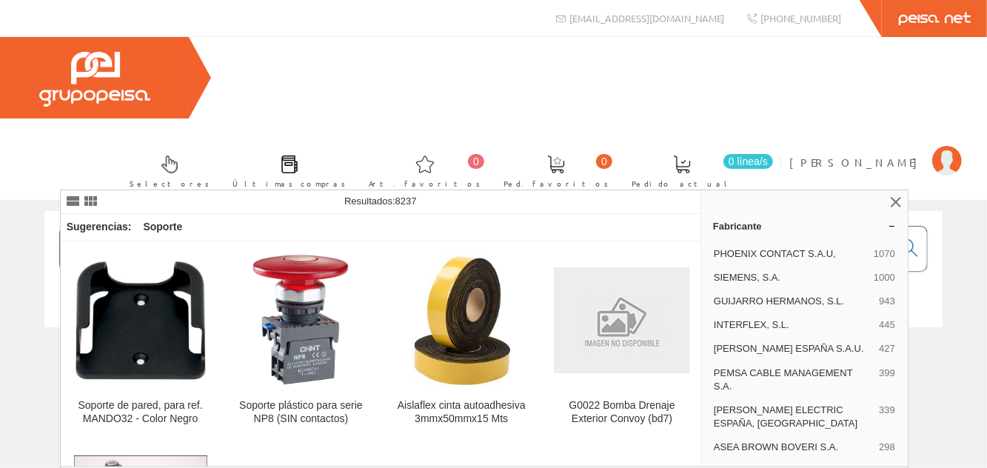 The height and width of the screenshot is (468, 987). I want to click on span: PHOENIX CONTACT S.A.U,, so click(791, 254).